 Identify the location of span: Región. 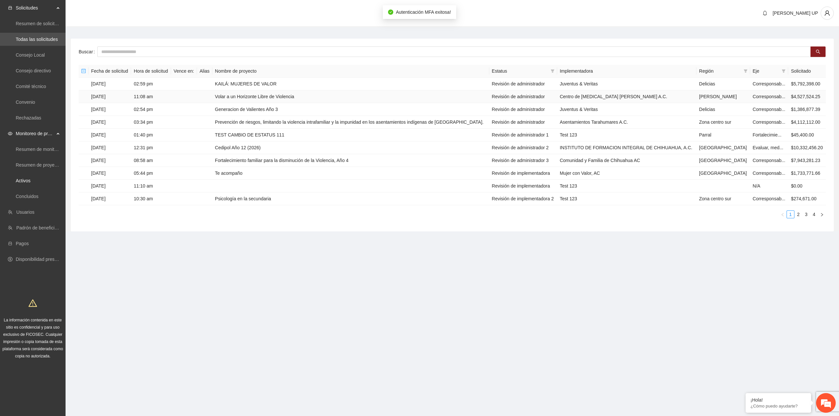
(720, 71).